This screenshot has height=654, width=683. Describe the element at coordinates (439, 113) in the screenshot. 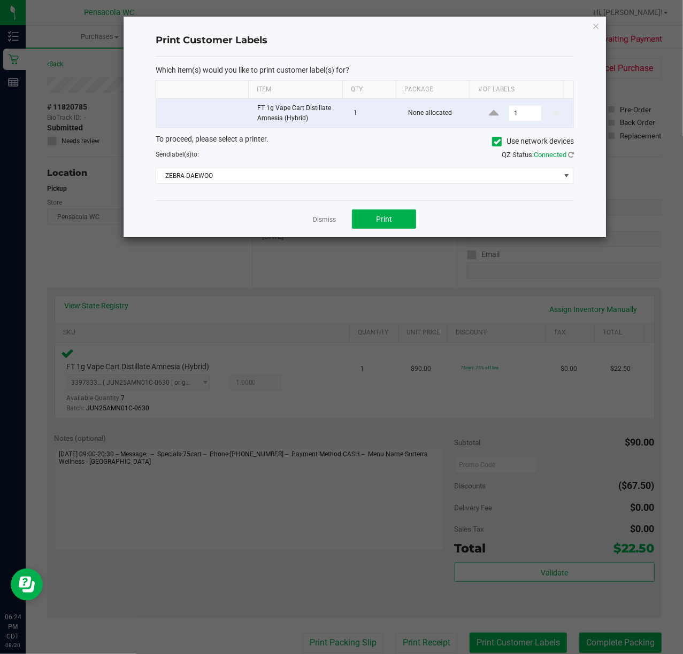

I see `td: None allocated` at that location.